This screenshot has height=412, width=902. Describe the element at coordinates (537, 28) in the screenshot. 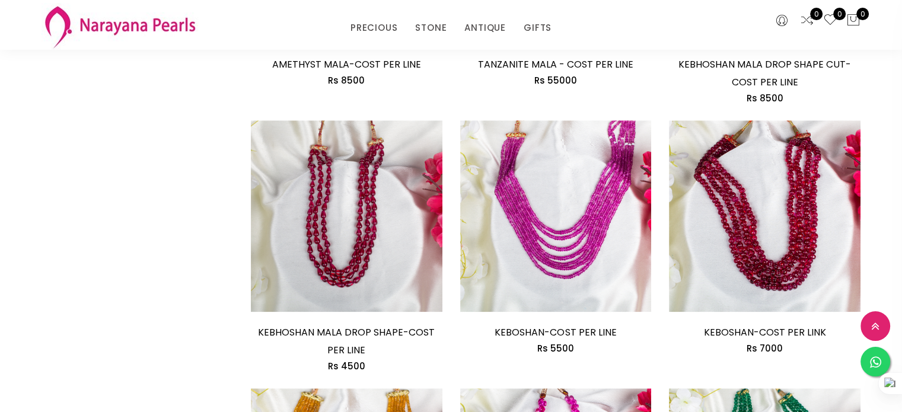

I see `a: GIFTS` at that location.